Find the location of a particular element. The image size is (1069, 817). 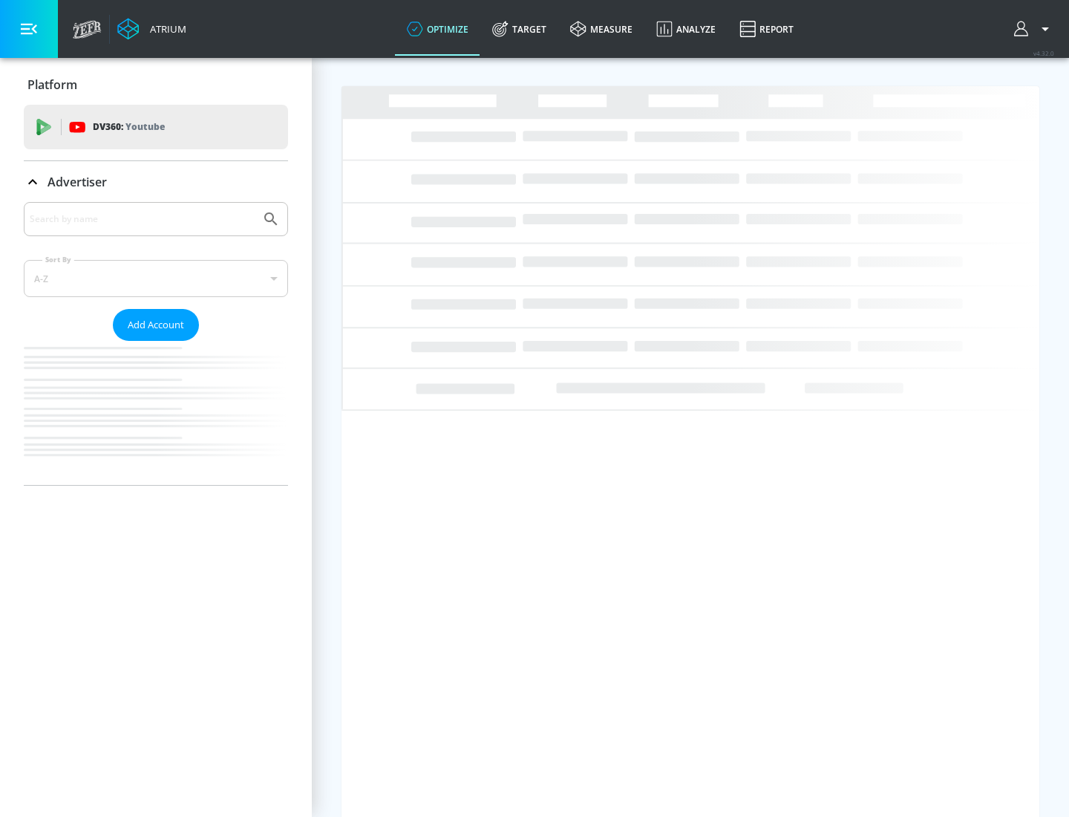

div: Platform is located at coordinates (156, 85).